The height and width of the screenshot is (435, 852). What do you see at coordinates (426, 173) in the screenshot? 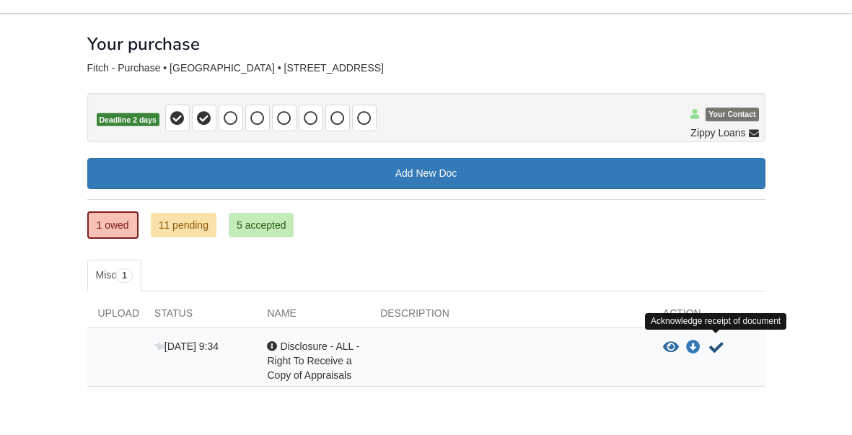
I see `a: Add New Doc` at bounding box center [426, 173].